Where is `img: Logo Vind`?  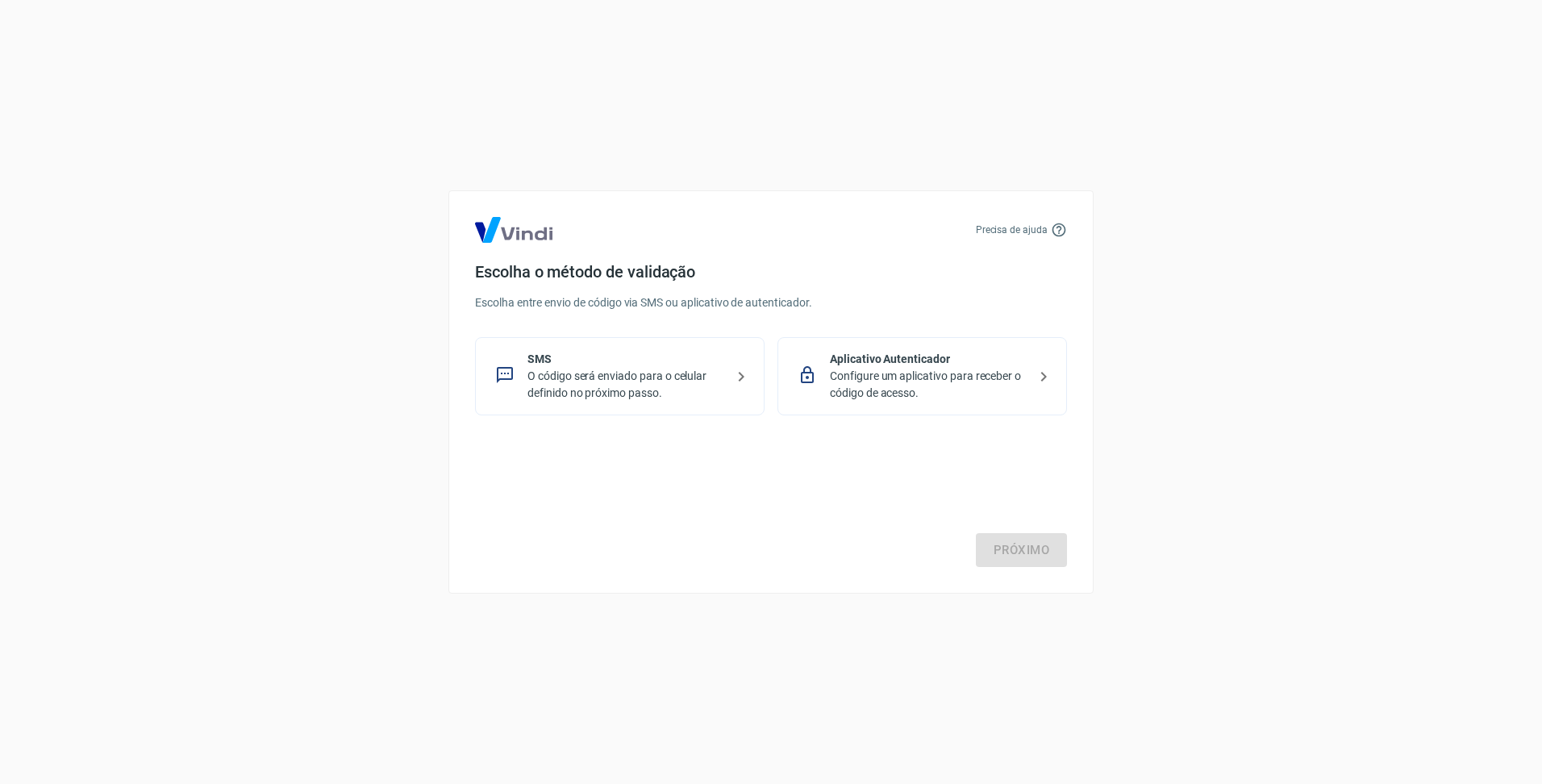 img: Logo Vind is located at coordinates (514, 230).